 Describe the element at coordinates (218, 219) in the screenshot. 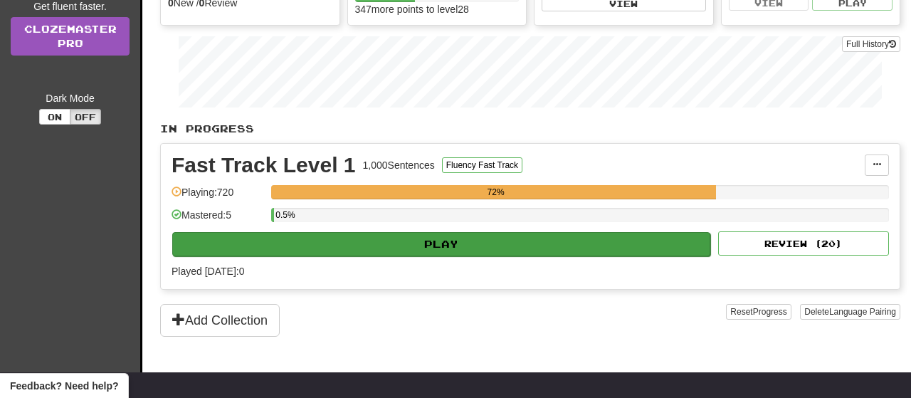

I see `div: Mastered: 5` at that location.